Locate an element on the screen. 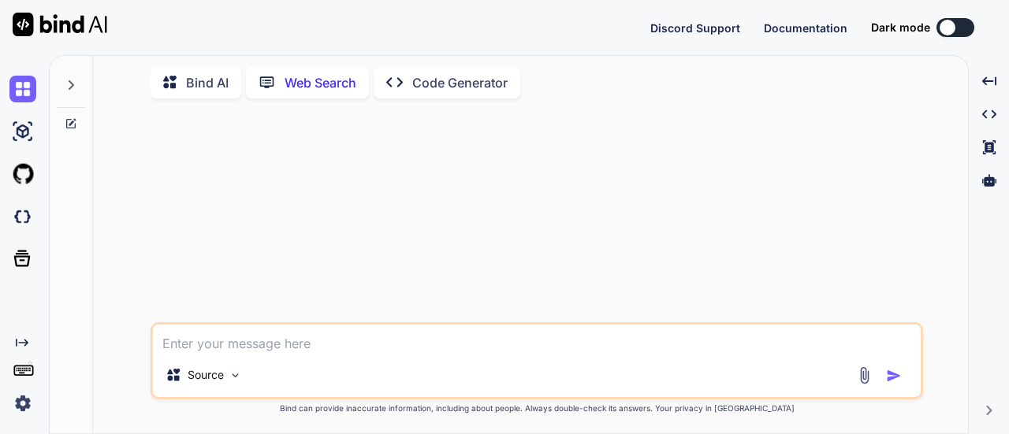 The image size is (1009, 434). p: Code Generator is located at coordinates (460, 83).